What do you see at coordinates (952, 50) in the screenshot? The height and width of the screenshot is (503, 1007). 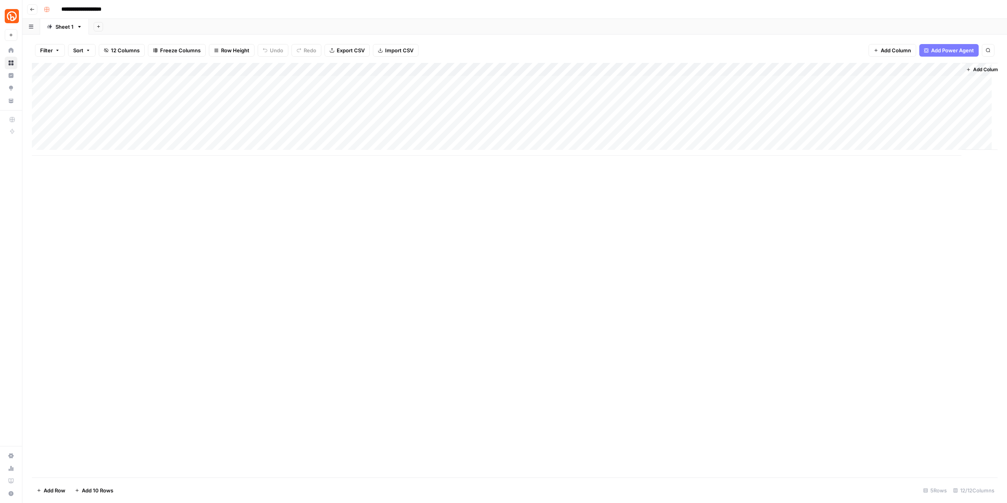 I see `span: Add Power Agent` at bounding box center [952, 50].